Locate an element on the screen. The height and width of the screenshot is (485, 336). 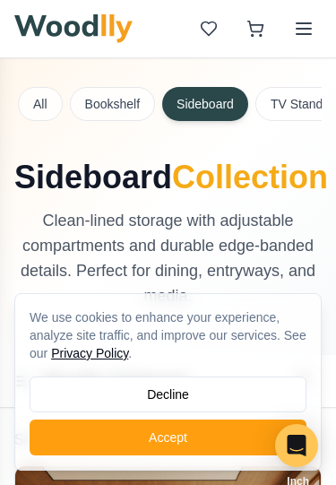
span: Collection is located at coordinates (250, 176).